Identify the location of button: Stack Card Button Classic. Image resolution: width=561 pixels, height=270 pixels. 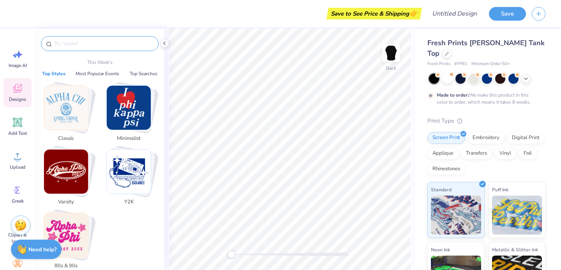
(68, 115).